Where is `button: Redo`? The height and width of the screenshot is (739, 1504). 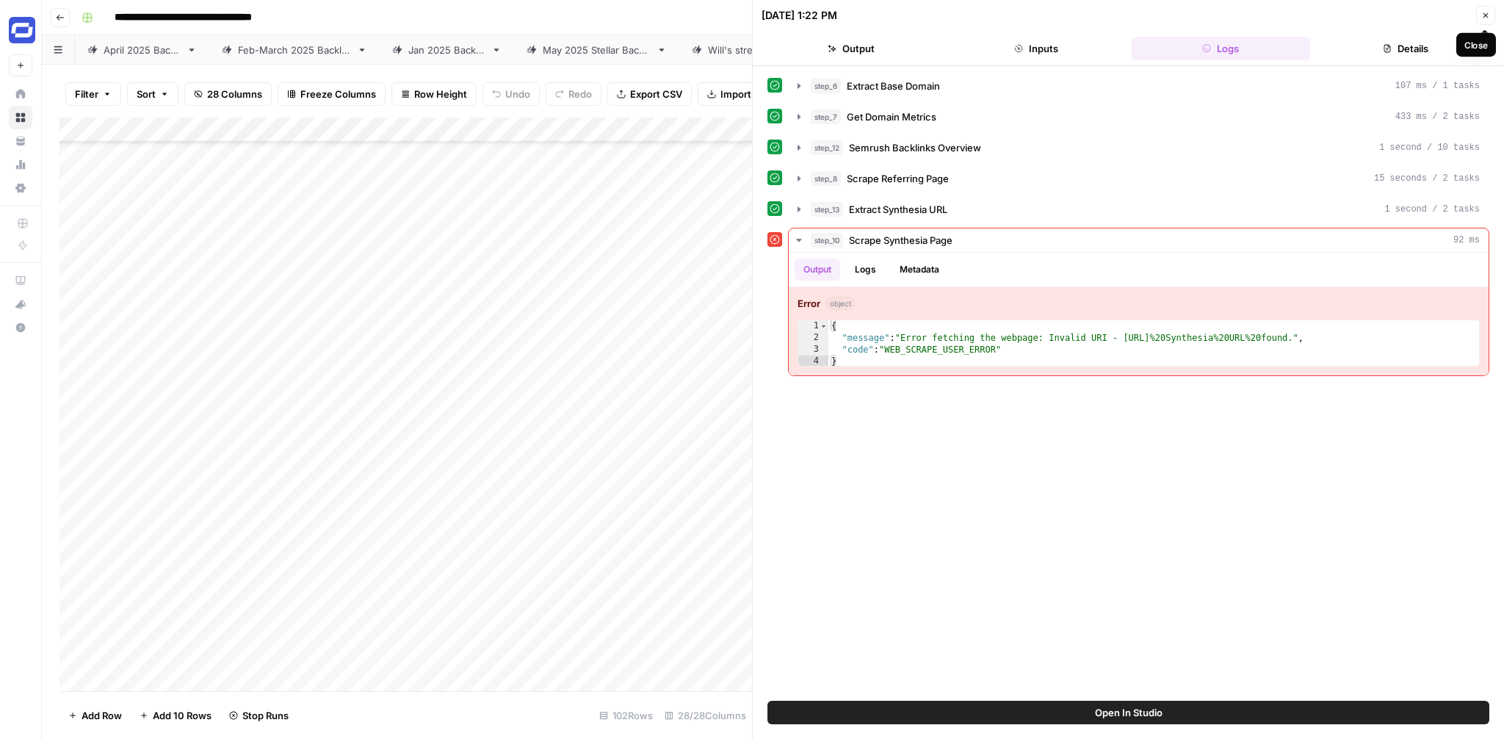 button: Redo is located at coordinates (573, 94).